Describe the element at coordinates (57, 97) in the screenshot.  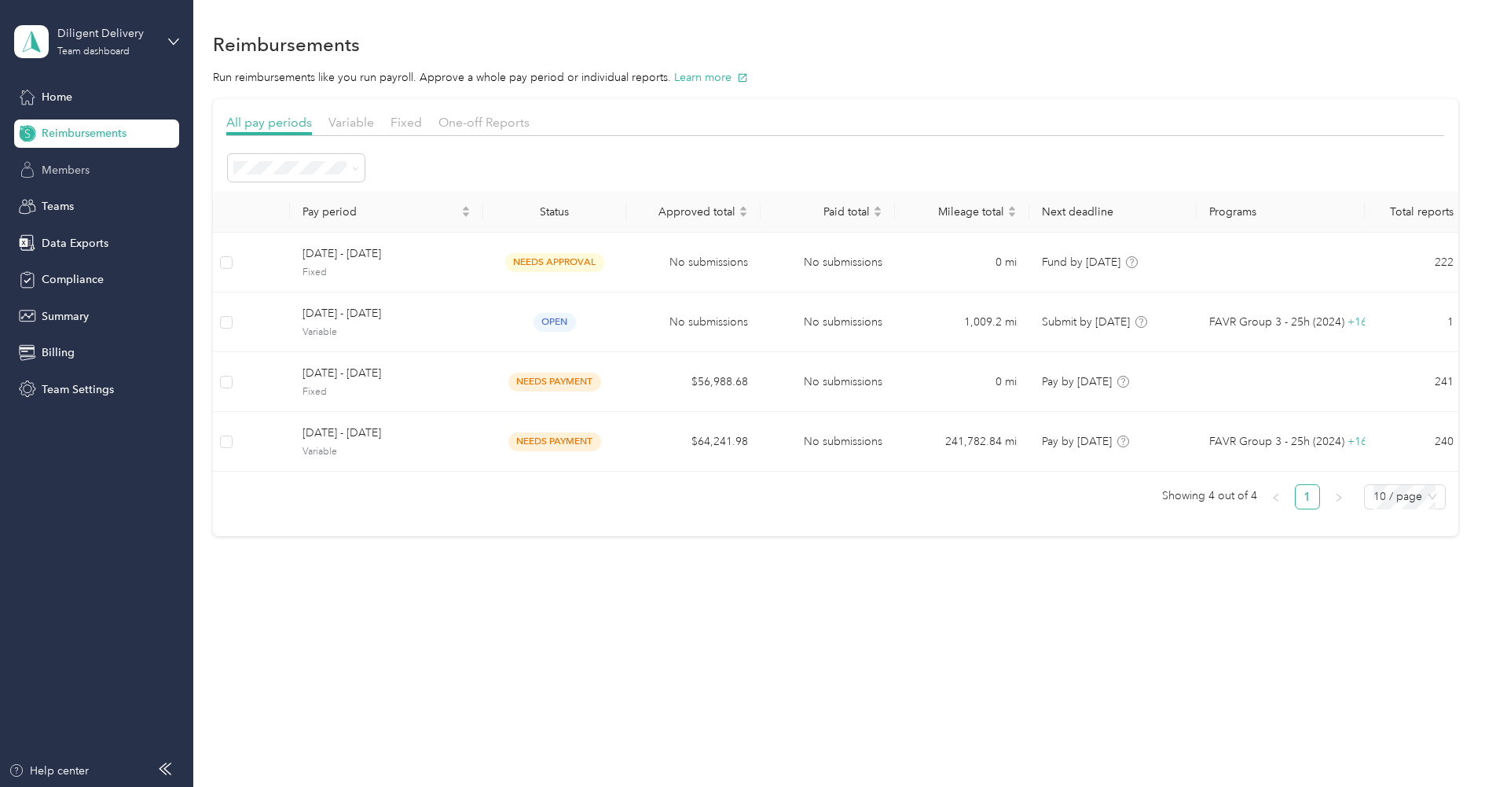
I see `span: Home` at that location.